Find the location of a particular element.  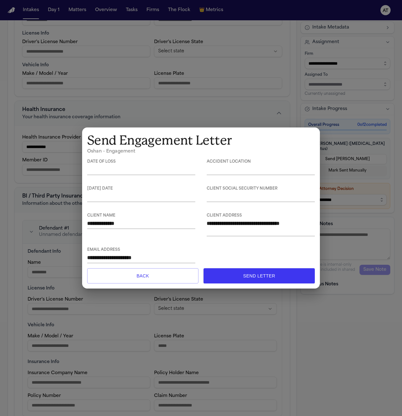

h1: Send Engagement Letter is located at coordinates (201, 140).